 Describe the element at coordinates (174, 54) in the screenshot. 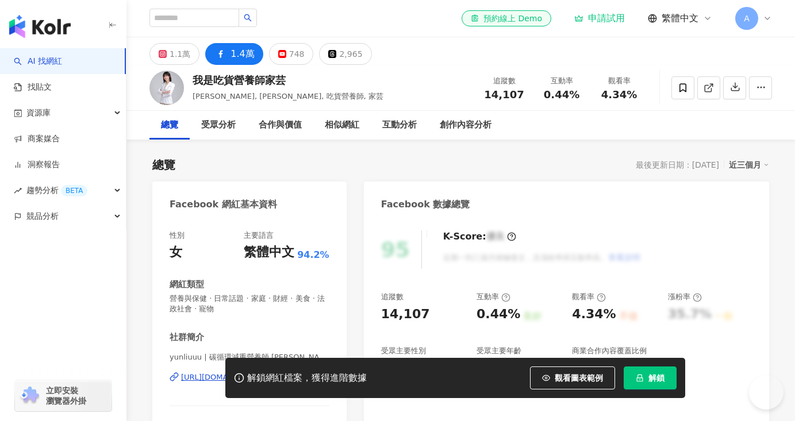

I see `button: 1.1萬` at that location.